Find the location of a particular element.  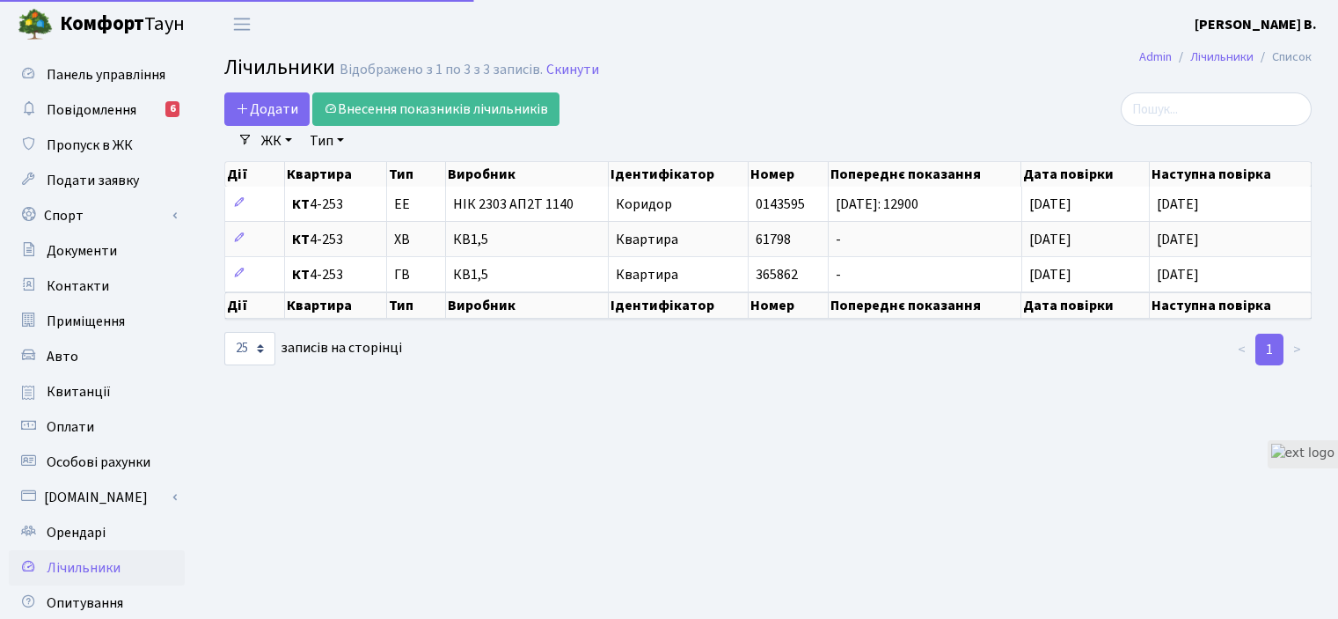

span: Панель управління is located at coordinates (106, 75).